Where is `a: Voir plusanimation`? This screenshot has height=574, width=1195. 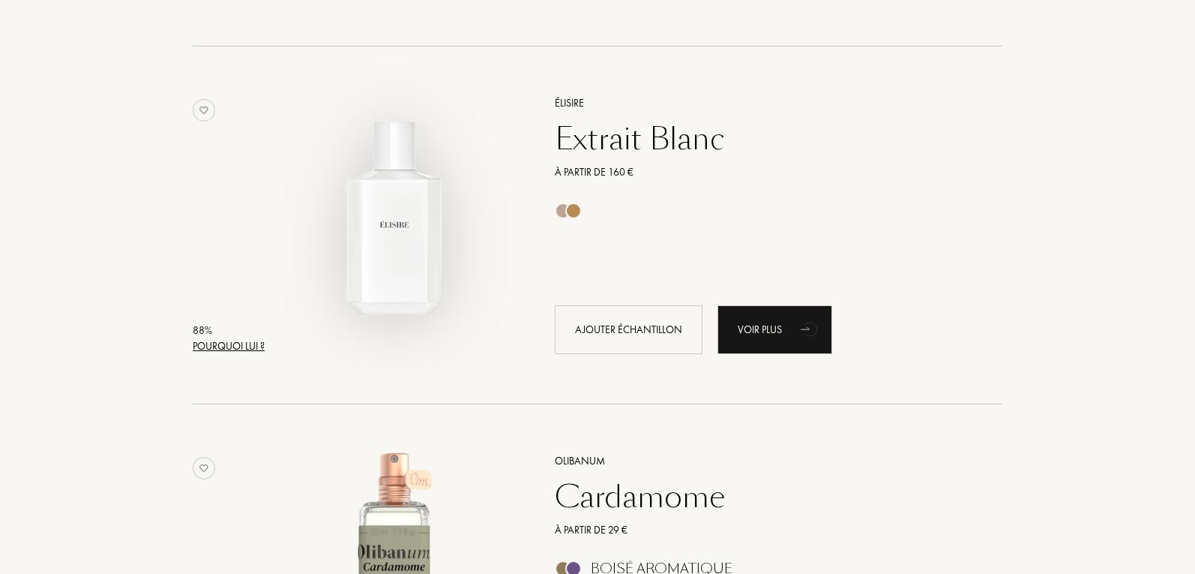 a: Voir plusanimation is located at coordinates (775, 329).